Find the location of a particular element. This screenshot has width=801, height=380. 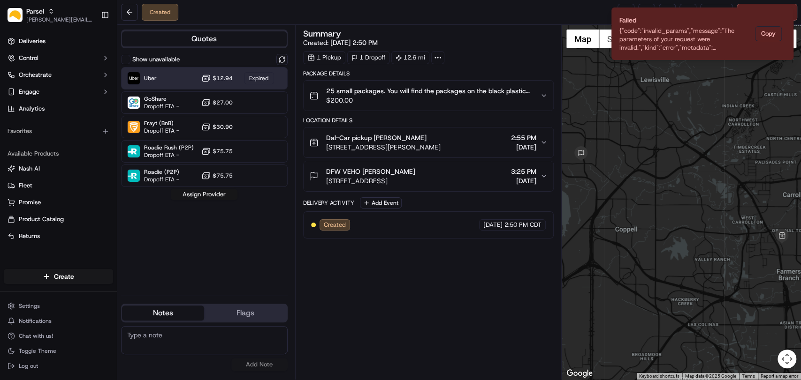

img: Nash is located at coordinates (19, 19).